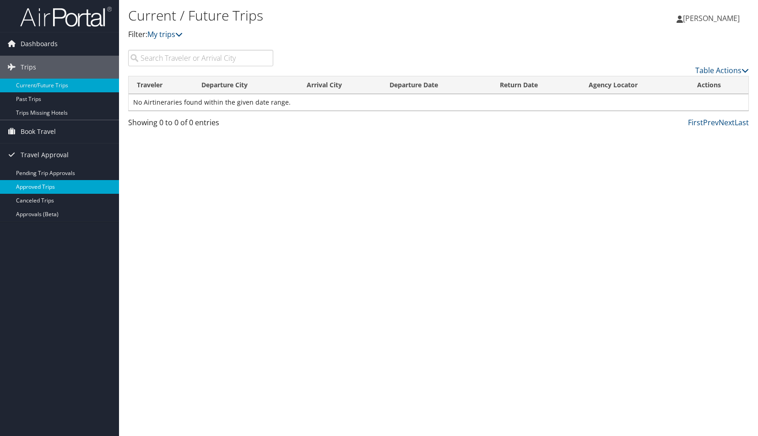 This screenshot has width=758, height=436. Describe the element at coordinates (28, 67) in the screenshot. I see `span: Trips` at that location.